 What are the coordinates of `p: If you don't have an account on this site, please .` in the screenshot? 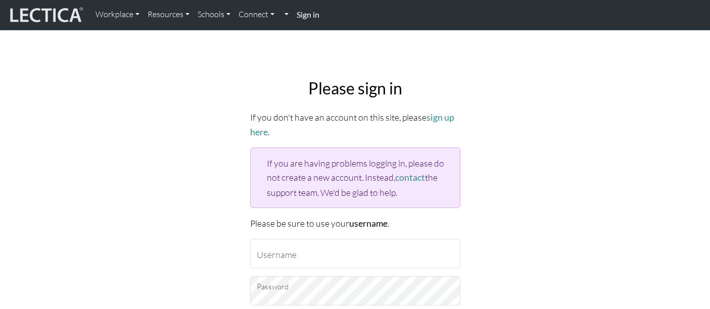 It's located at (355, 125).